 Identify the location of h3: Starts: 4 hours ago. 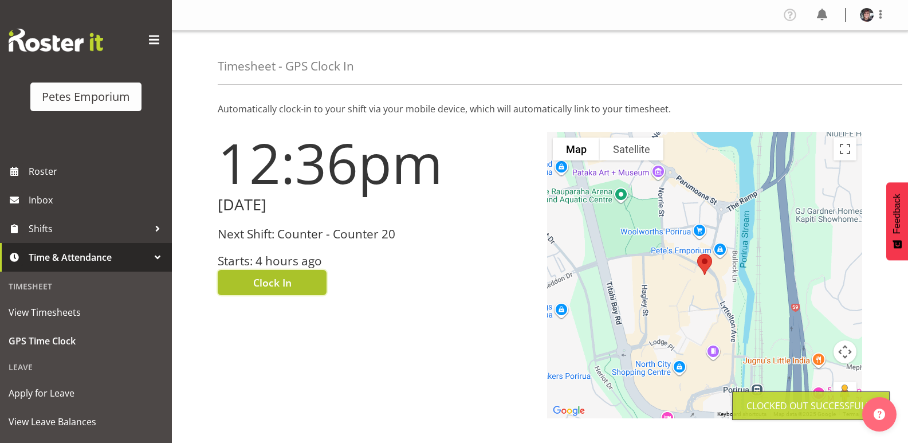
(375, 261).